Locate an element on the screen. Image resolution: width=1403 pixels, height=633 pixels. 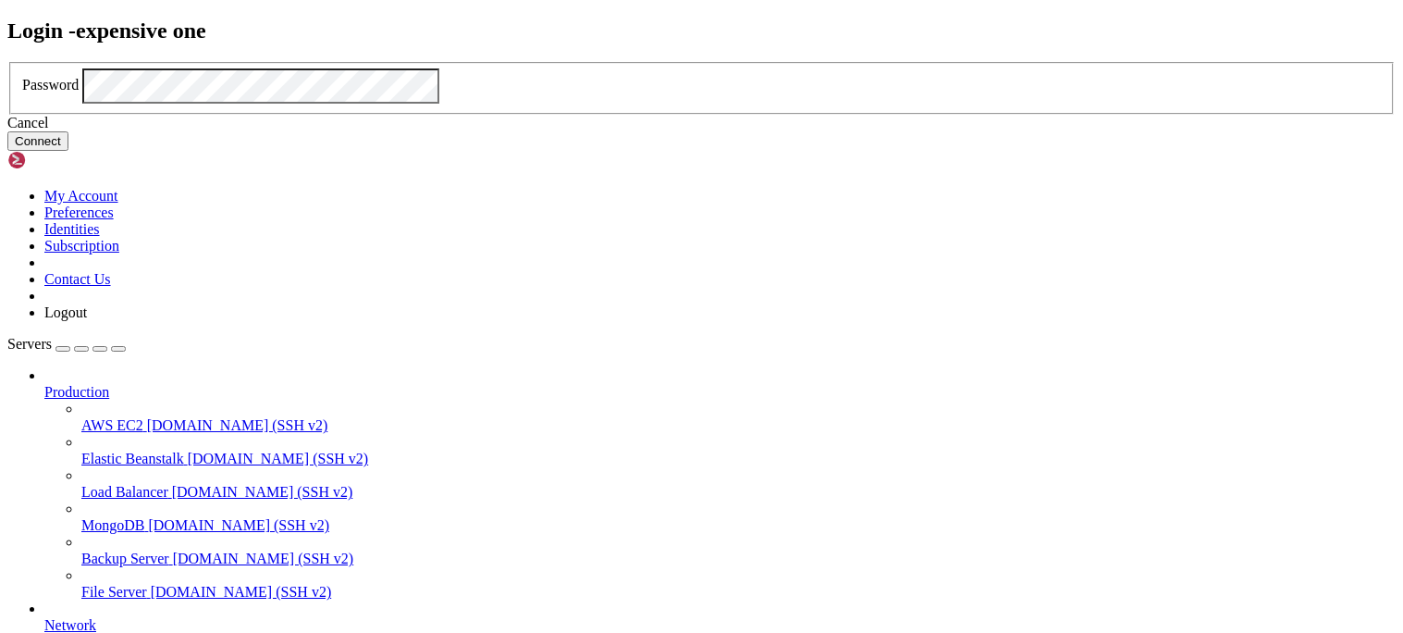
h2: Login - expensive one is located at coordinates (701, 31).